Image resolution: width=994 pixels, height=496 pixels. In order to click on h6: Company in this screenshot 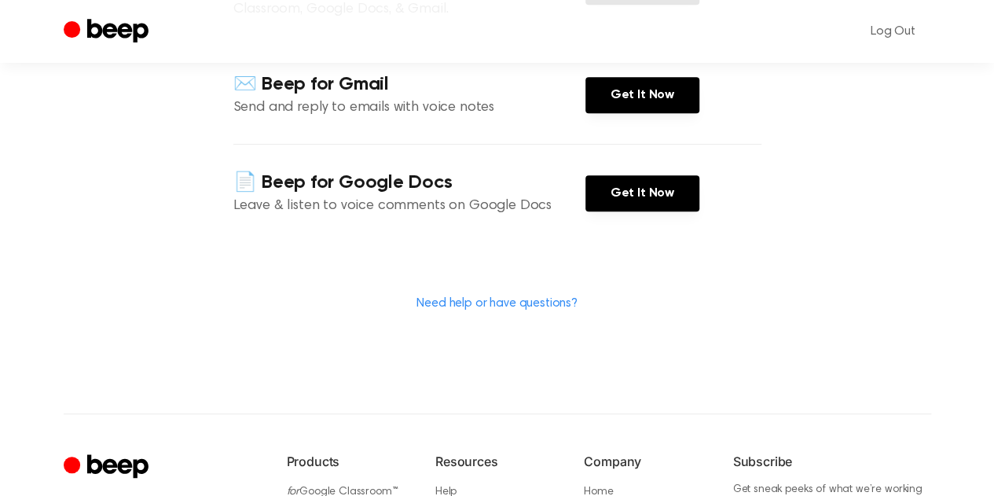, I will do `click(645, 461)`.